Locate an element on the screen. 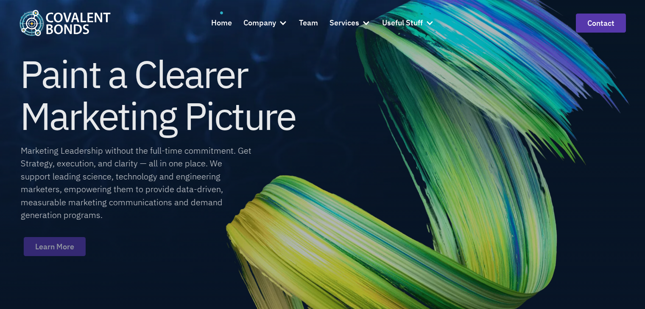 This screenshot has width=645, height=309. a: contact is located at coordinates (601, 23).